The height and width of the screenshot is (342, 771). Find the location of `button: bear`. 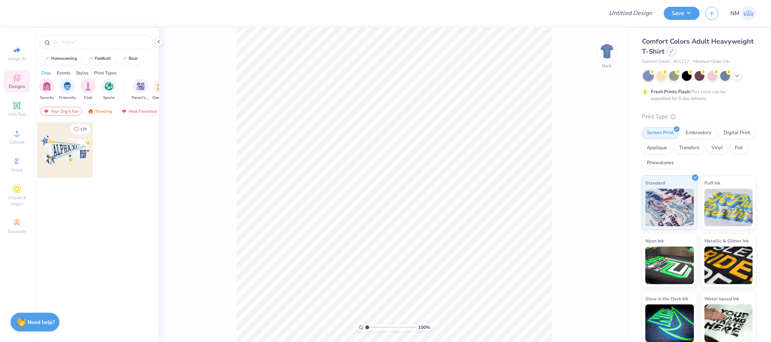

button: bear is located at coordinates (129, 59).